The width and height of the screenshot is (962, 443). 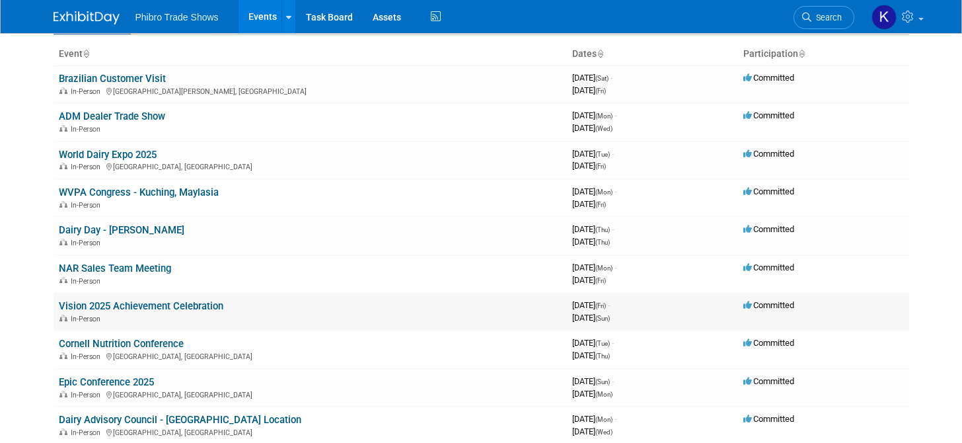 What do you see at coordinates (177, 17) in the screenshot?
I see `span: Phibro Trade Shows` at bounding box center [177, 17].